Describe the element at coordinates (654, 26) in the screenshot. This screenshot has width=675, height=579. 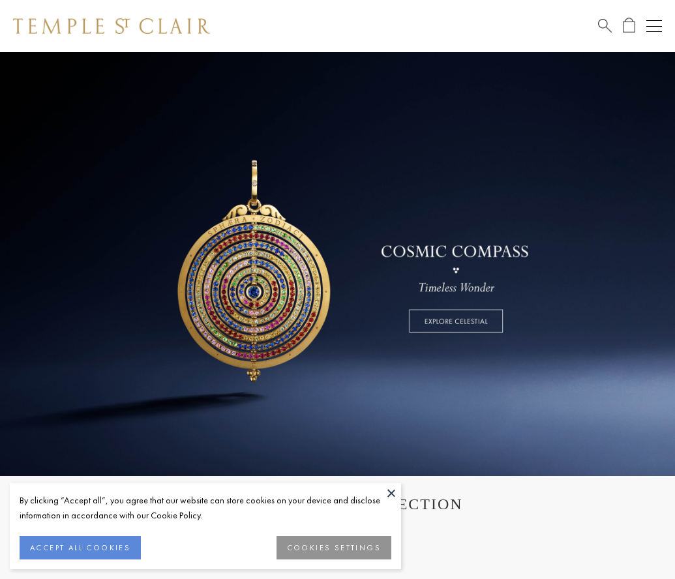
I see `button: Open navigation` at that location.